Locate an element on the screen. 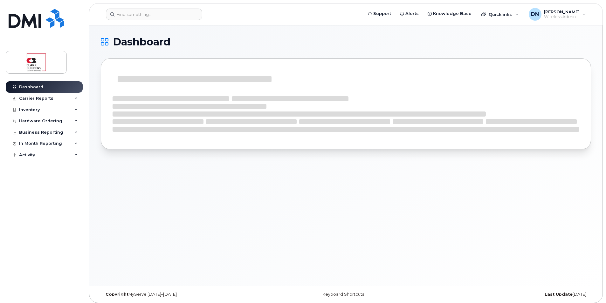 This screenshot has width=606, height=303. strong: Last Update is located at coordinates (558, 294).